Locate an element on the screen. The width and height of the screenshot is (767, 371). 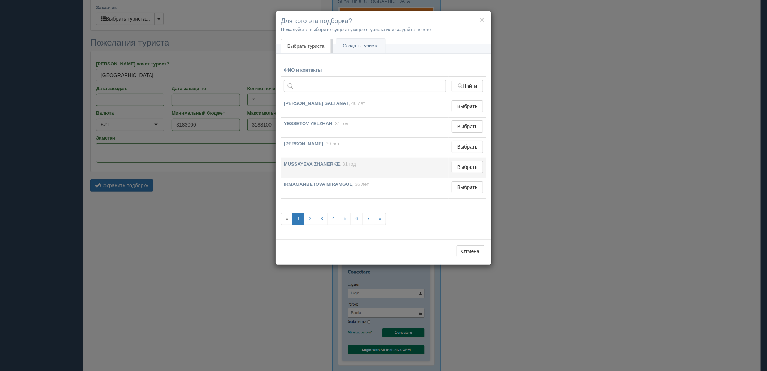
button: Отмена is located at coordinates (471, 251).